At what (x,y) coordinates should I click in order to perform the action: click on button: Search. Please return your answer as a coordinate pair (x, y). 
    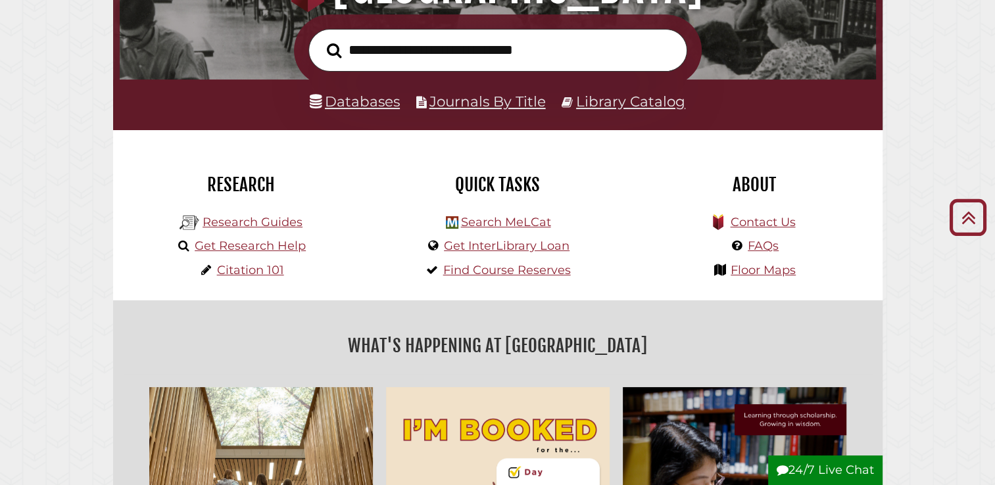
    Looking at the image, I should click on (334, 51).